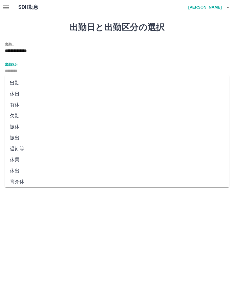 This screenshot has height=281, width=234. What do you see at coordinates (117, 182) in the screenshot?
I see `li: 育介休` at bounding box center [117, 182].